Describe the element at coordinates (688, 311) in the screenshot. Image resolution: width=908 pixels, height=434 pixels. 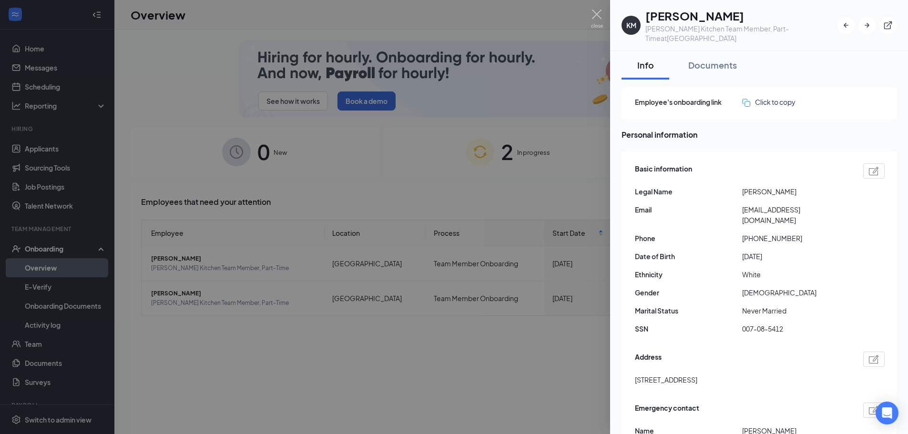
I see `span: Marital Status` at that location.